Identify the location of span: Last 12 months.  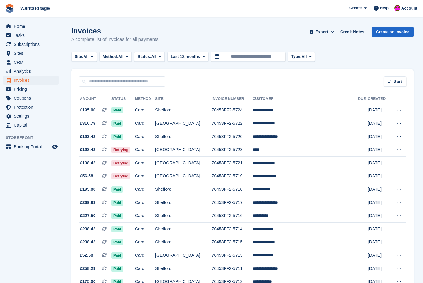
(185, 57).